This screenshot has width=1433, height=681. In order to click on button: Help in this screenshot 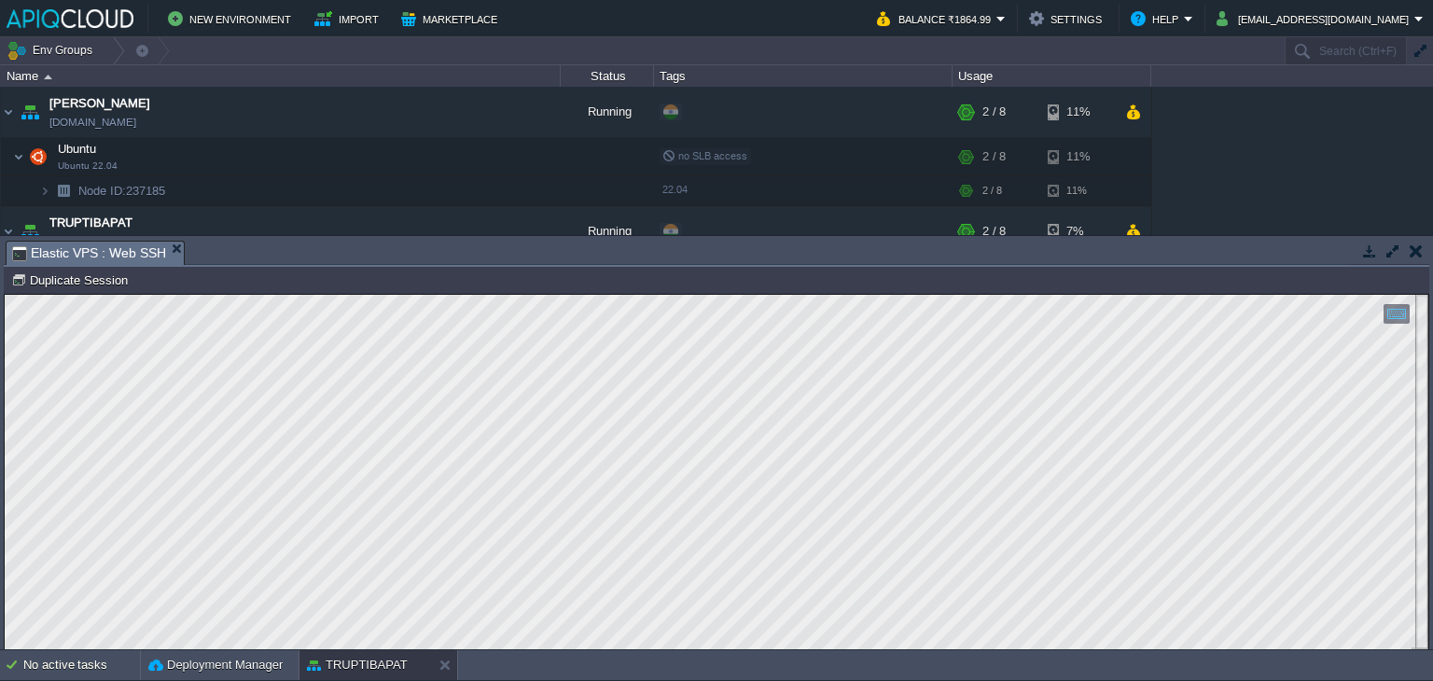, I will do `click(1157, 19)`.